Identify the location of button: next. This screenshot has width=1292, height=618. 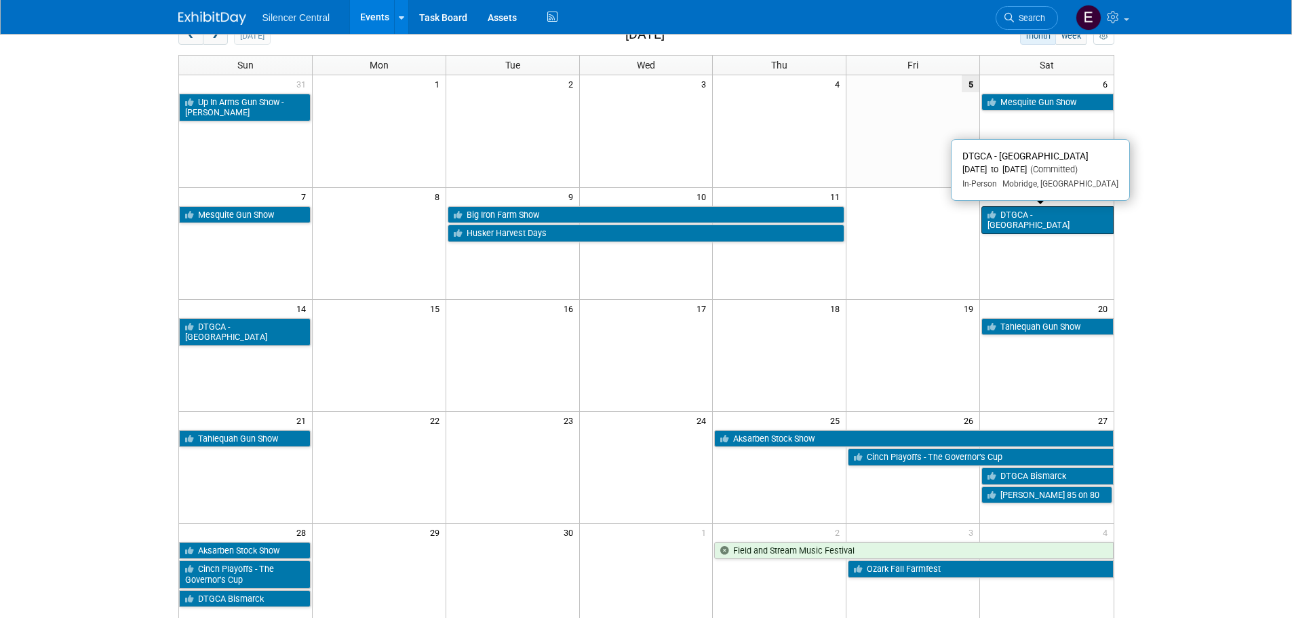
(215, 36).